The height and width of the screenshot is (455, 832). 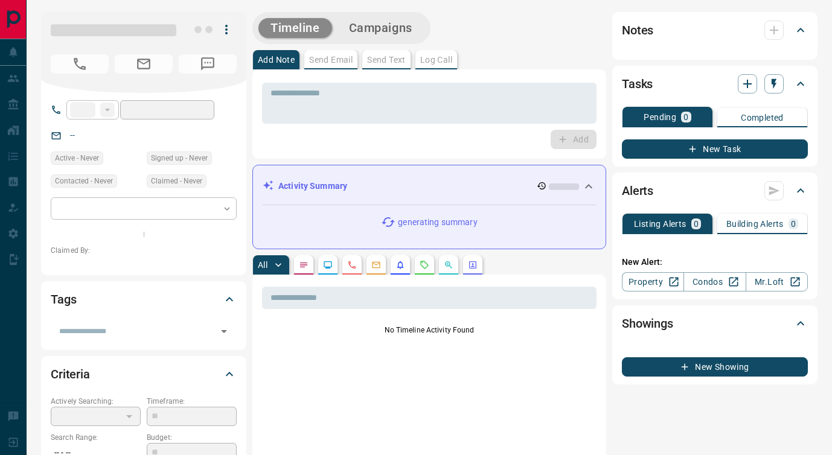 What do you see at coordinates (224, 331) in the screenshot?
I see `button: Open` at bounding box center [224, 331].